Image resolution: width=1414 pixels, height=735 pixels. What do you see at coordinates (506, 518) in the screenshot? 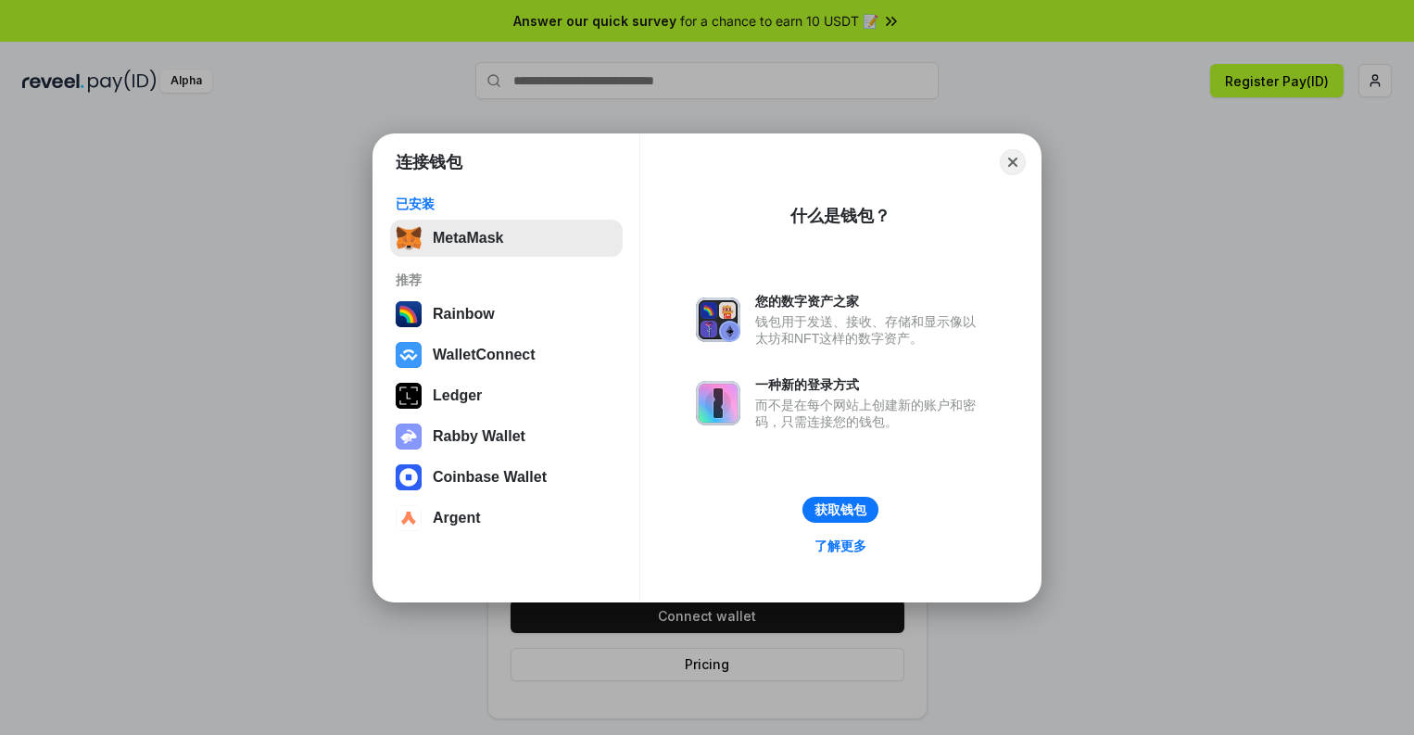
I see `button: Argent` at bounding box center [506, 518].